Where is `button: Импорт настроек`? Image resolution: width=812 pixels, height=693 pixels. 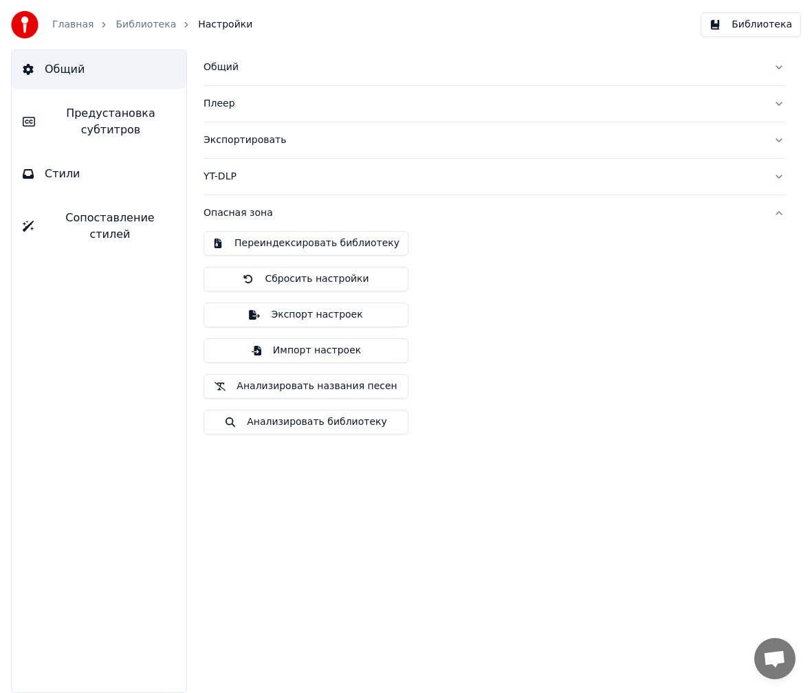 button: Импорт настроек is located at coordinates (306, 351).